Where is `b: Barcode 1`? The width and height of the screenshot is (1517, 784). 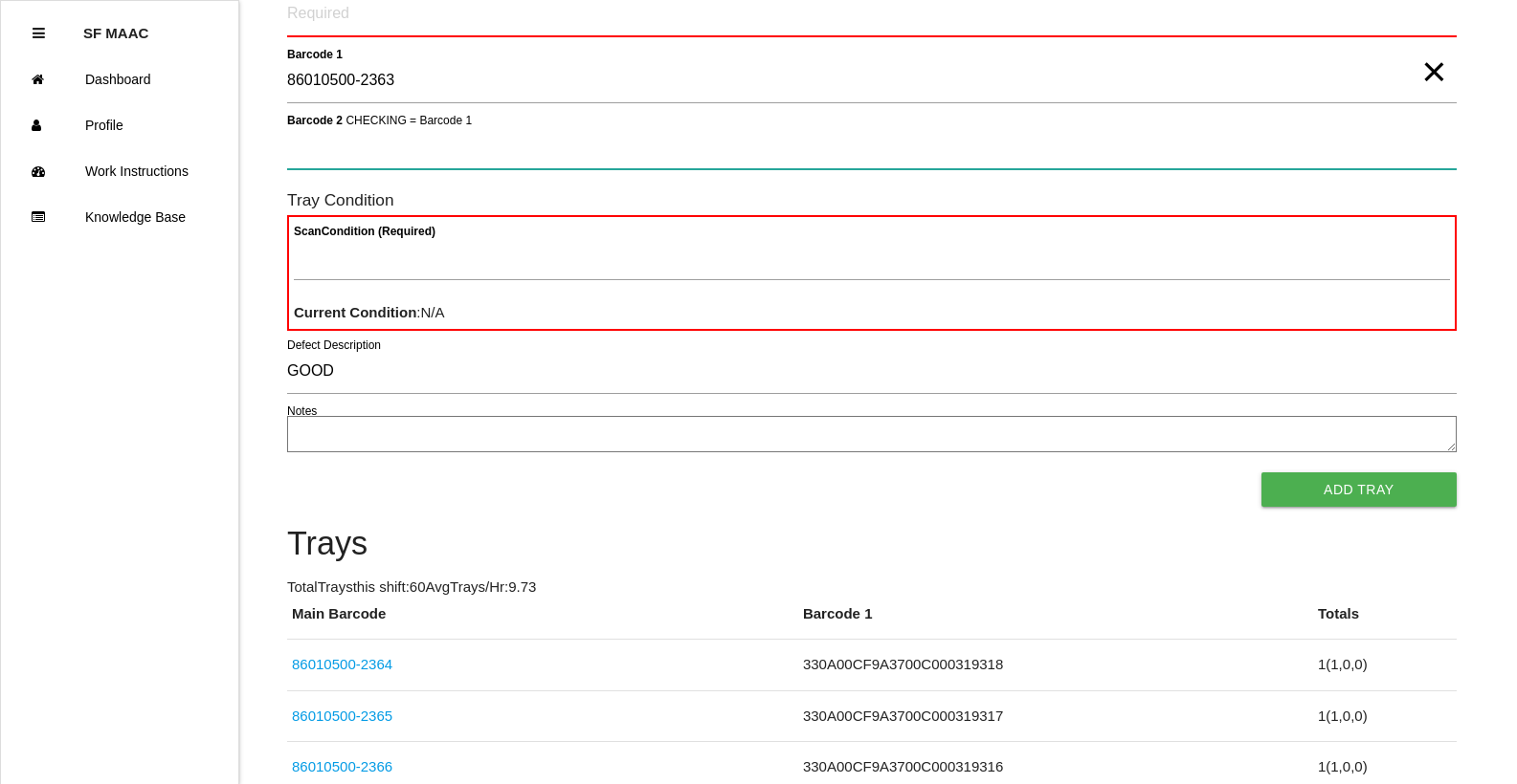
b: Barcode 1 is located at coordinates (315, 54).